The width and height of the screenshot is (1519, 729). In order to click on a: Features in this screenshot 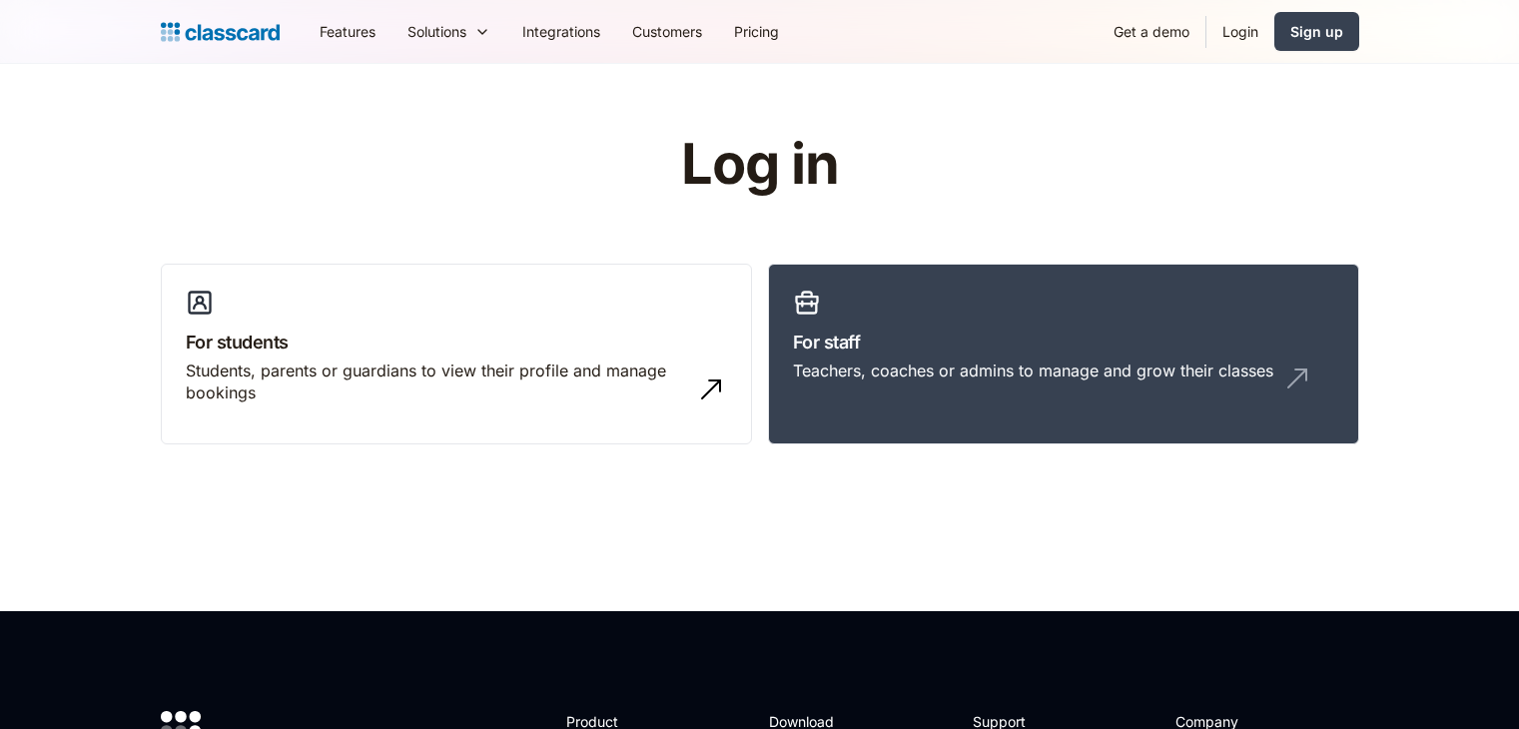, I will do `click(347, 31)`.